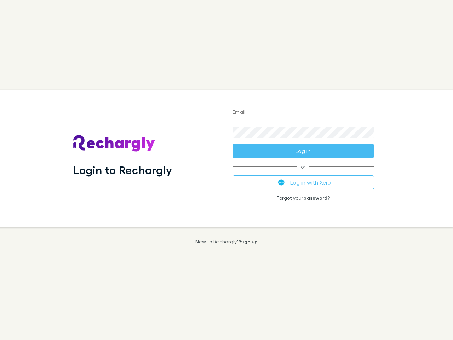 The image size is (453, 340). What do you see at coordinates (282, 182) in the screenshot?
I see `img: Xero's logo` at bounding box center [282, 182].